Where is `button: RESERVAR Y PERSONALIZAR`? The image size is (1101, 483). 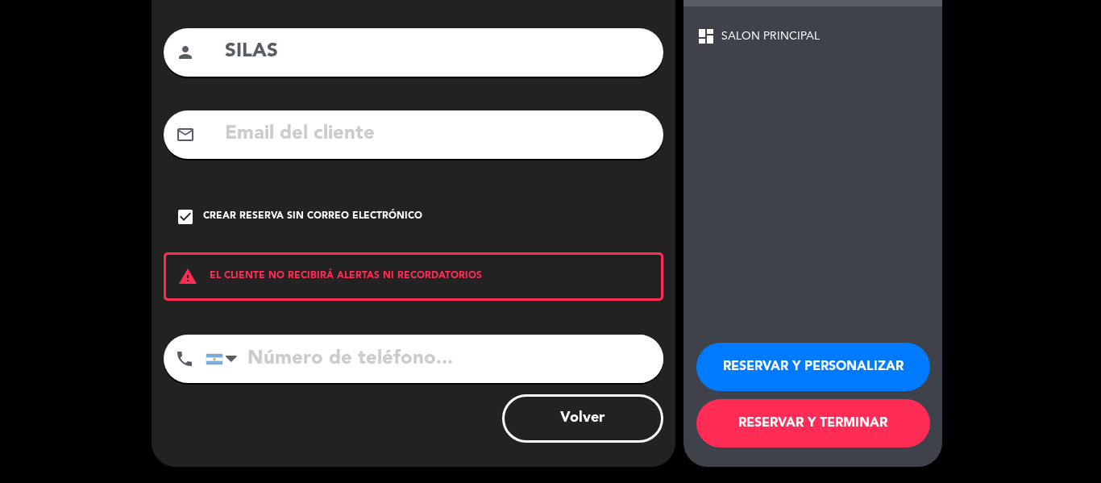
button: RESERVAR Y PERSONALIZAR is located at coordinates (813, 367).